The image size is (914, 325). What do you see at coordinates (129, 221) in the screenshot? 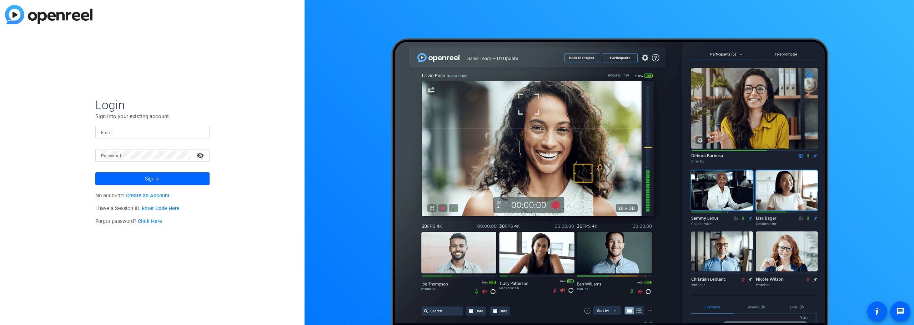
I see `span: Forgot password?` at bounding box center [129, 221].